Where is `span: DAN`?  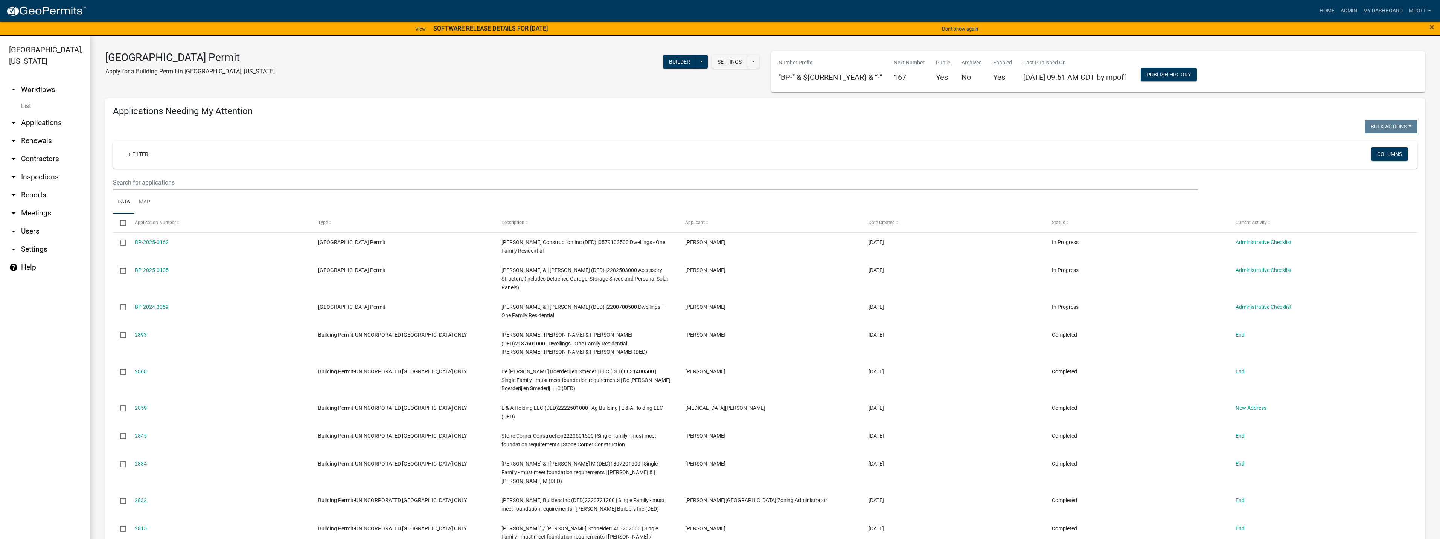 span: DAN is located at coordinates (705, 335).